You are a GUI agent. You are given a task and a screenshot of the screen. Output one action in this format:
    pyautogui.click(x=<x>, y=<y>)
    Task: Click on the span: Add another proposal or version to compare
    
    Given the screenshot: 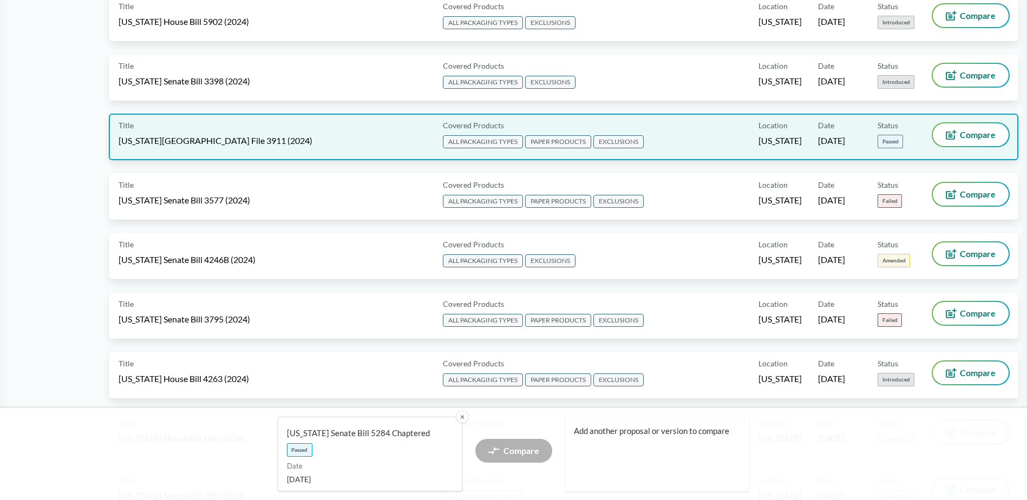 What is the action you would take?
    pyautogui.click(x=653, y=431)
    